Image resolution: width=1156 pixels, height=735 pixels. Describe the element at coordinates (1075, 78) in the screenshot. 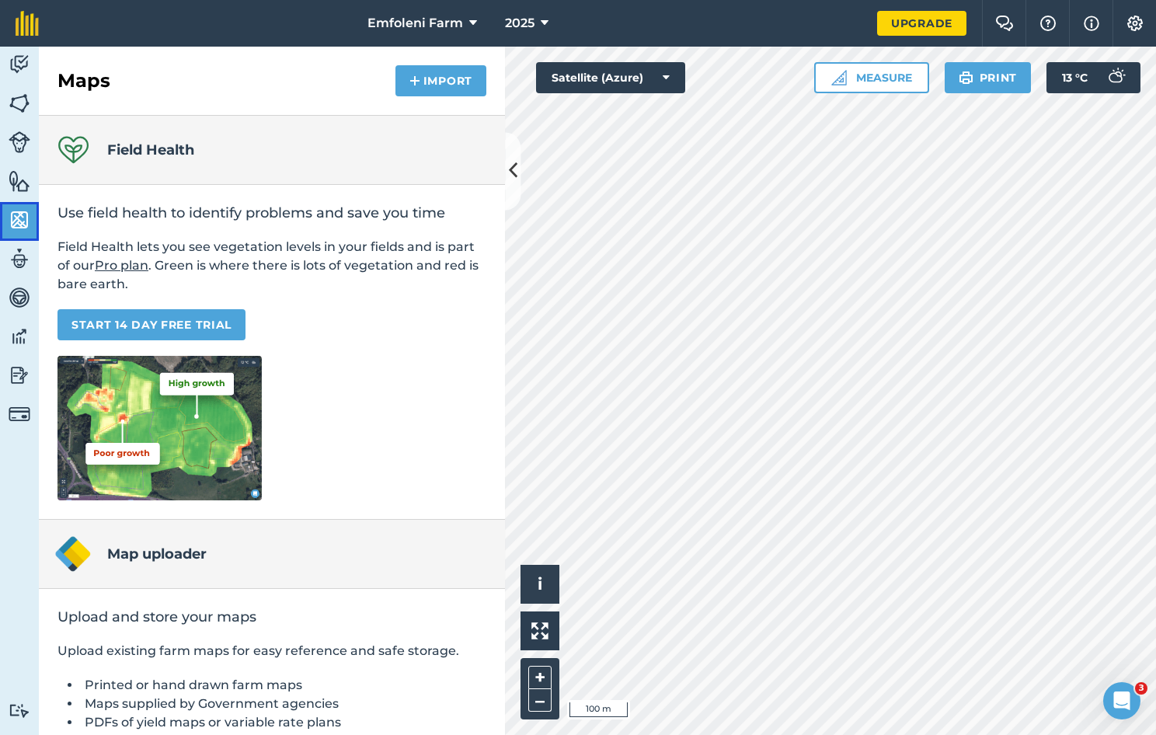

I see `span: 13 ° C` at that location.